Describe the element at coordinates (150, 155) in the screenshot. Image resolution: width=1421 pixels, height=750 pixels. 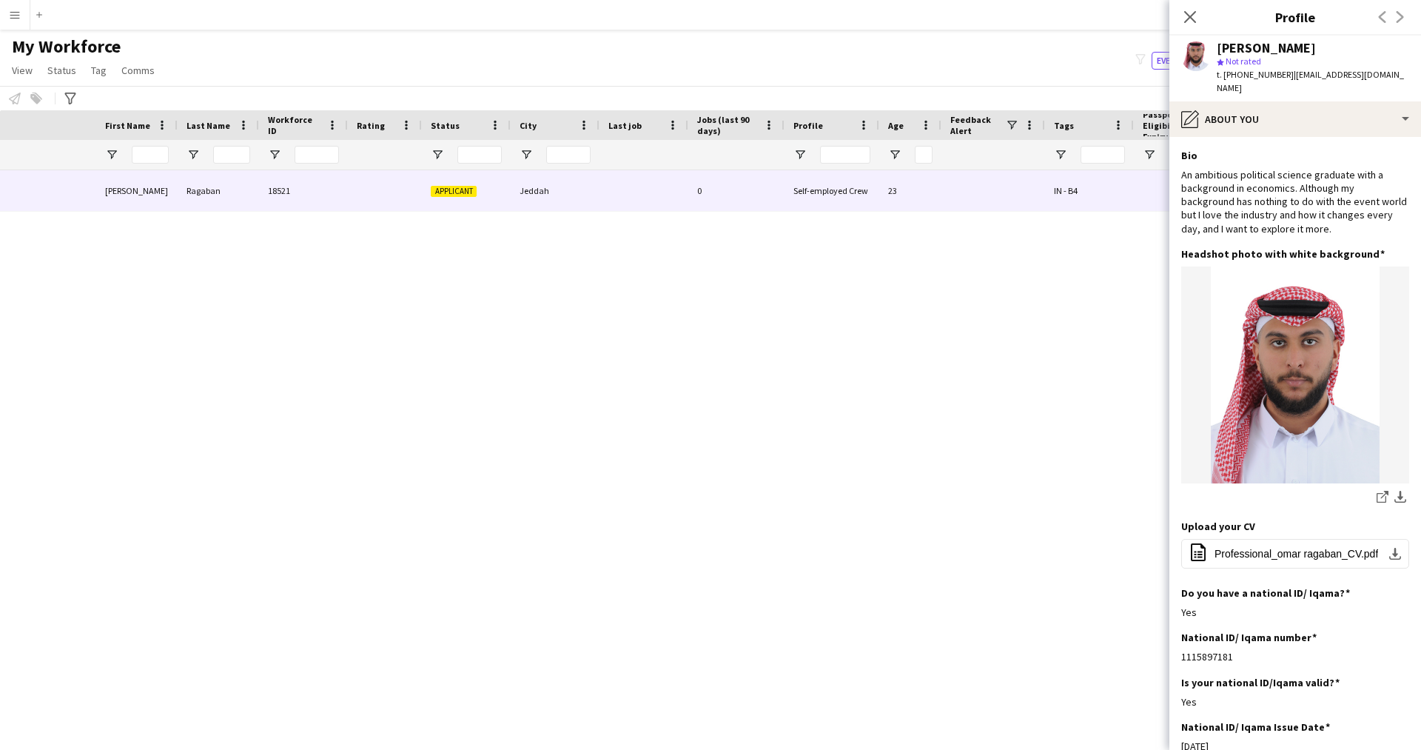
I see `input: First Name Filter Input` at that location.